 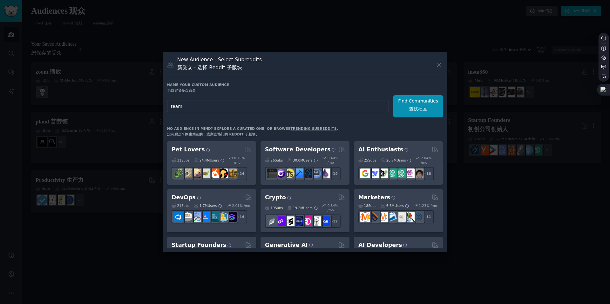 What do you see at coordinates (205, 173) in the screenshot?
I see `img: turtle` at bounding box center [205, 173].